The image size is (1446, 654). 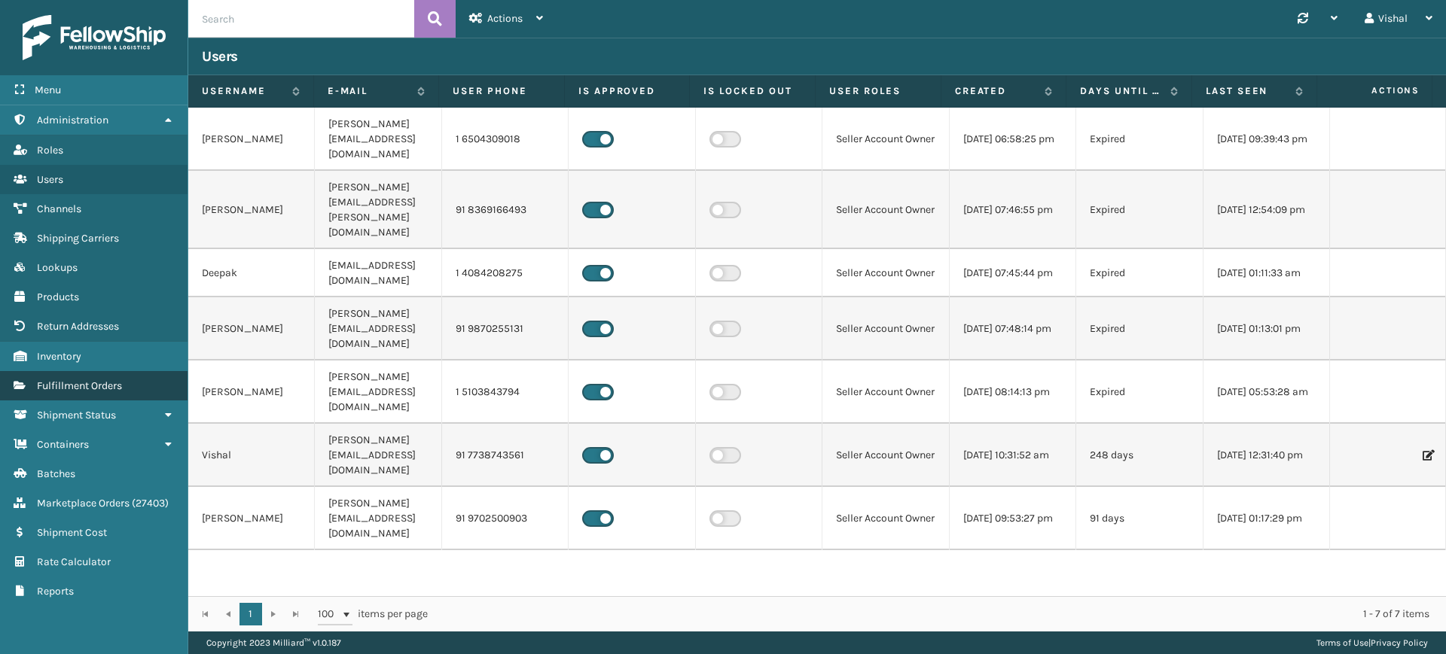 What do you see at coordinates (505, 392) in the screenshot?
I see `td: 1 5103843794` at bounding box center [505, 392].